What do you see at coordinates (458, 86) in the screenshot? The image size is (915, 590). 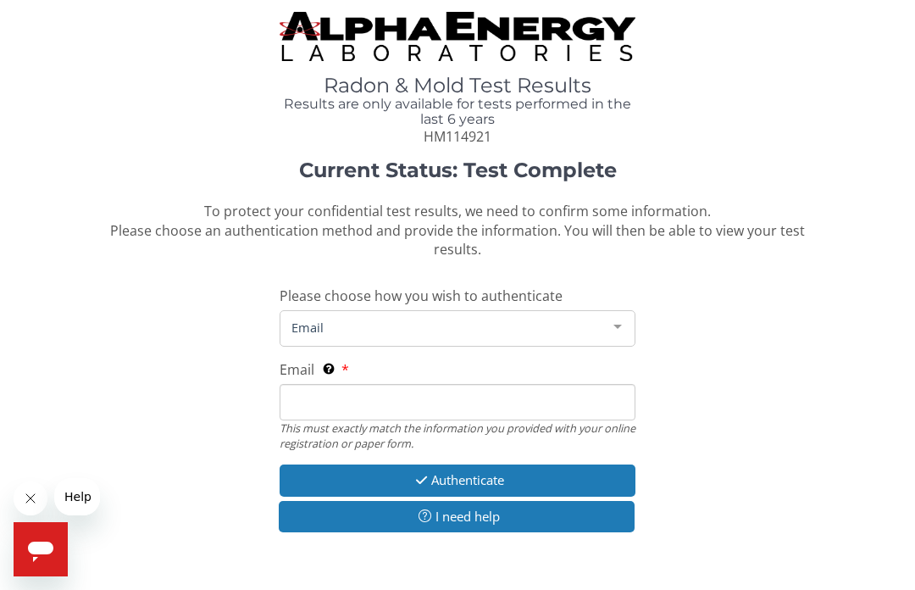 I see `h1: Radon & Mold Test Results` at bounding box center [458, 86].